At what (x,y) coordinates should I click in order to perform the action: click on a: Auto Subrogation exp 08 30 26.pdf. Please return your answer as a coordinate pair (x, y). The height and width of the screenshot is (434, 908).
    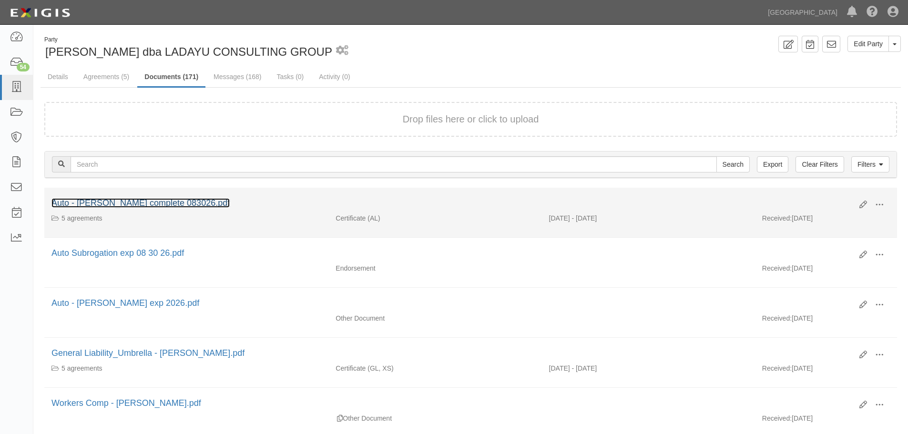
    Looking at the image, I should click on (118, 253).